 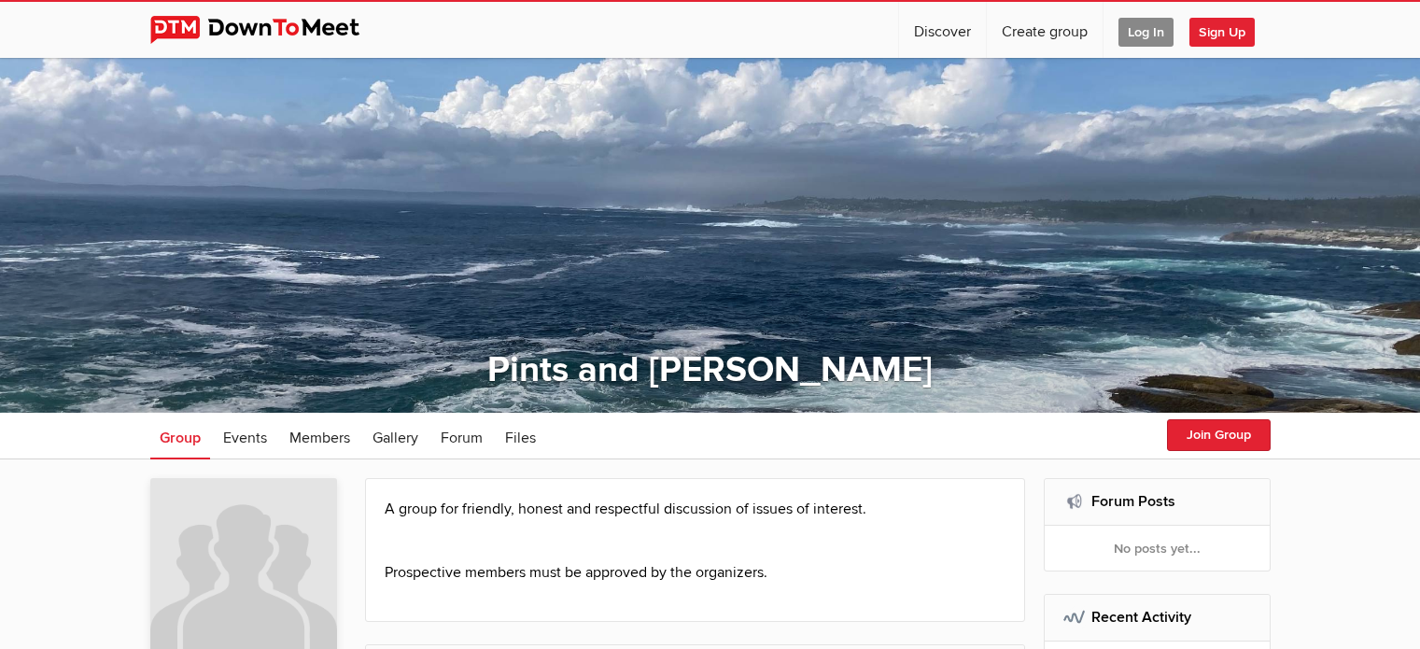 I want to click on a: Group, so click(x=180, y=436).